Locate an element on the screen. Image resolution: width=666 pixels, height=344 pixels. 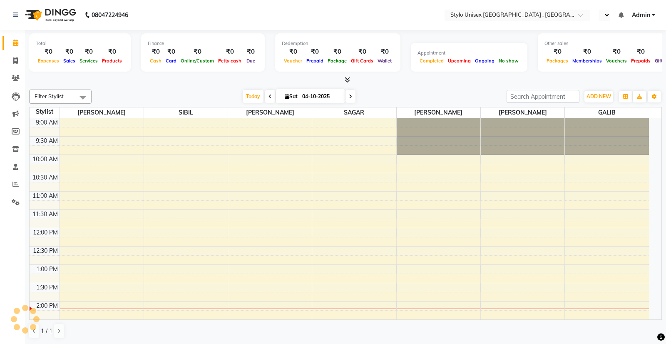
span: Today is located at coordinates (253, 96).